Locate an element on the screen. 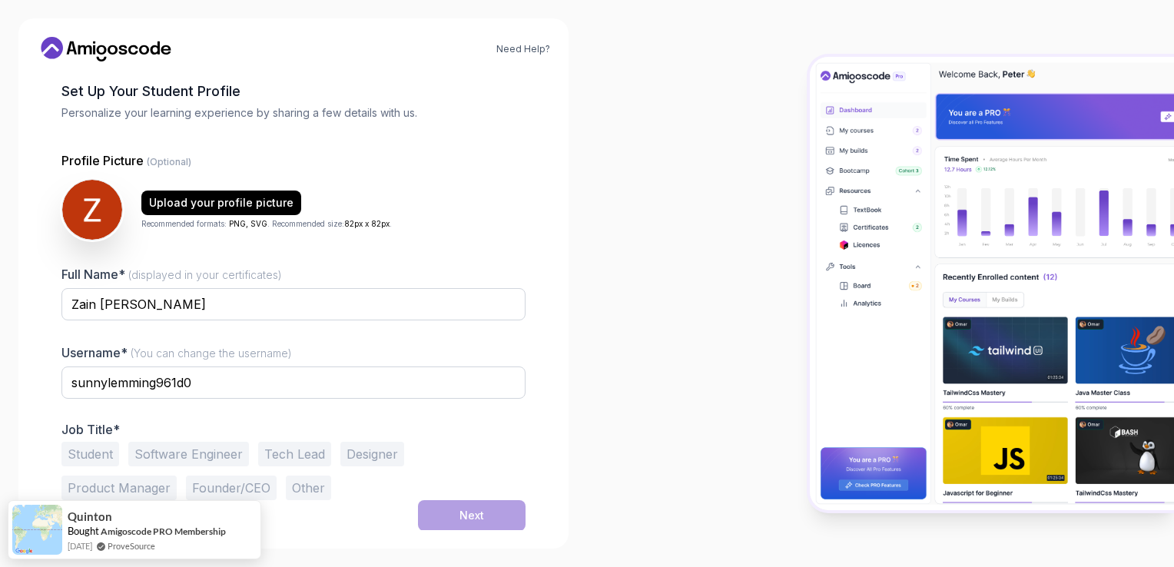 The height and width of the screenshot is (567, 1174). button: Next is located at coordinates (472, 515).